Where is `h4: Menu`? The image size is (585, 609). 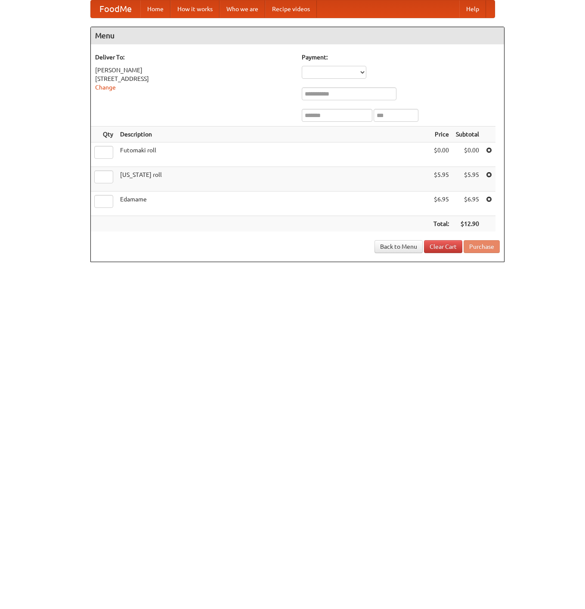
h4: Menu is located at coordinates (298, 36).